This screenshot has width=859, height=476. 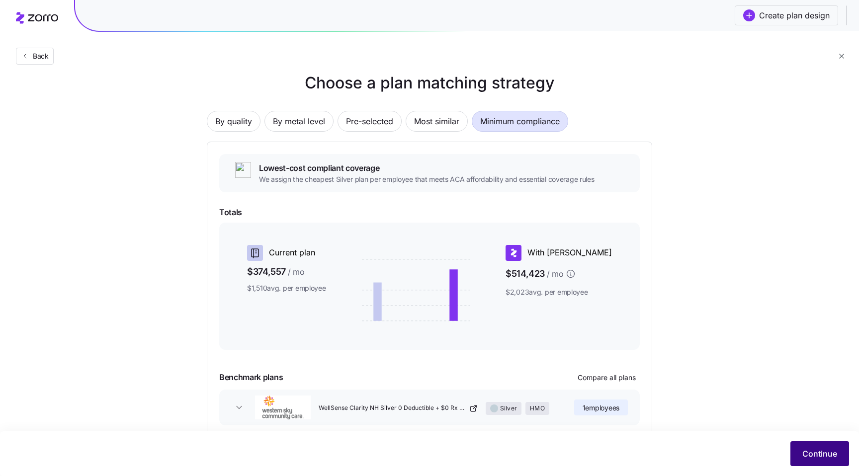 I want to click on div: Current plan, so click(x=286, y=253).